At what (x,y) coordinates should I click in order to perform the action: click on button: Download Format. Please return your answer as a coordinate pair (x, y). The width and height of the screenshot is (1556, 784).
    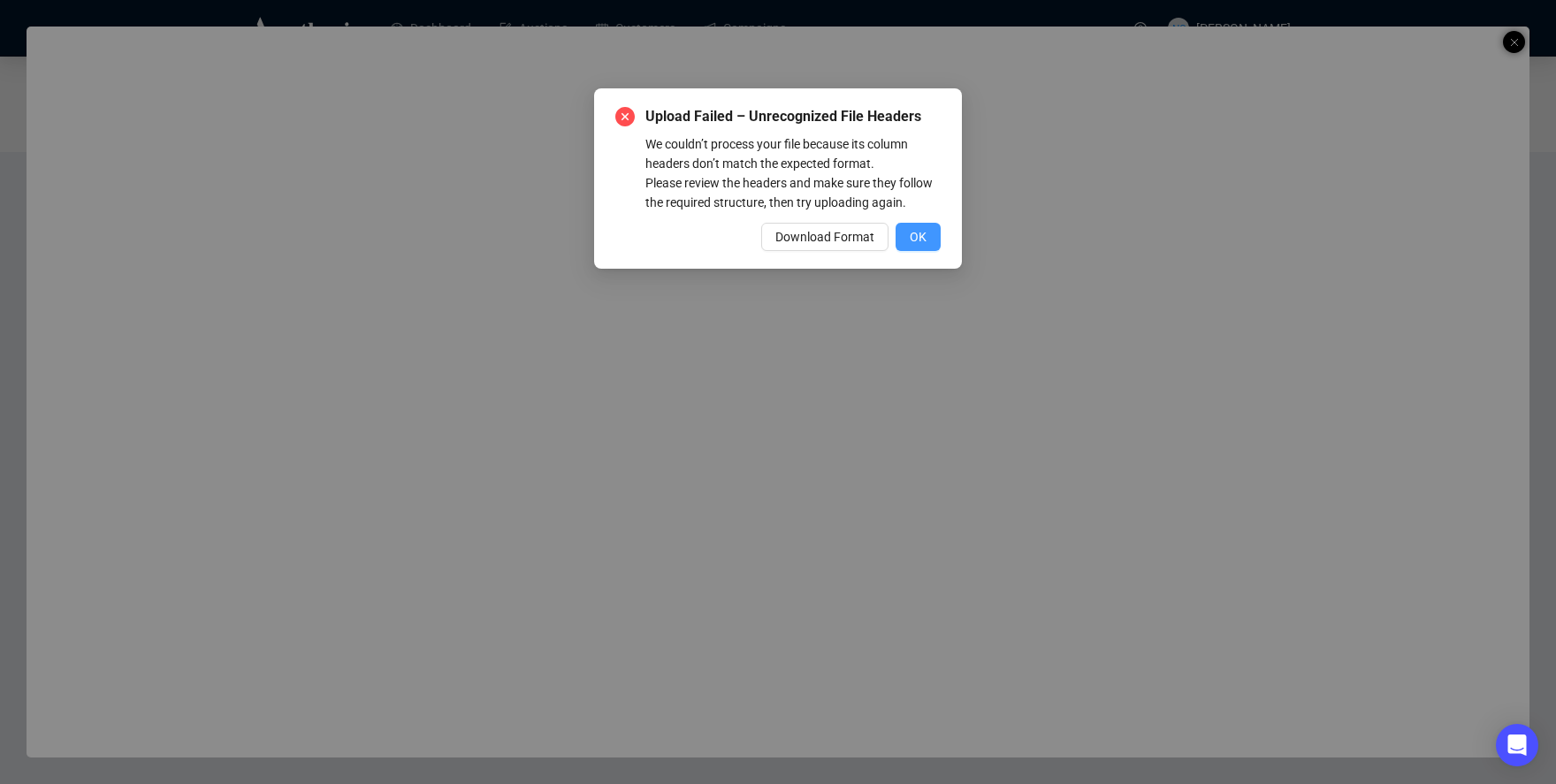
    Looking at the image, I should click on (825, 236).